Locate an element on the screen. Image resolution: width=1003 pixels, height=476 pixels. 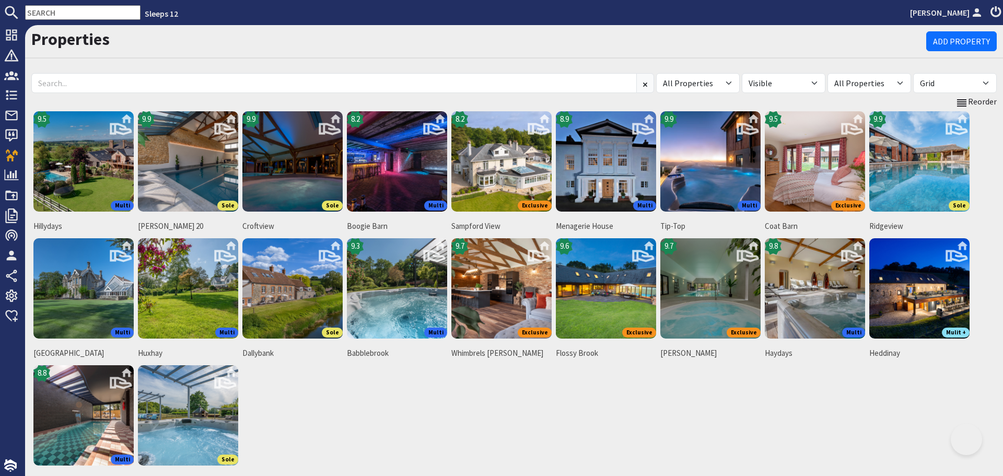
img: Tip-Top's icon is located at coordinates (710, 161).